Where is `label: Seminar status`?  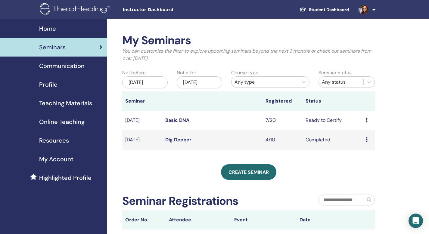
label: Seminar status is located at coordinates (335, 73).